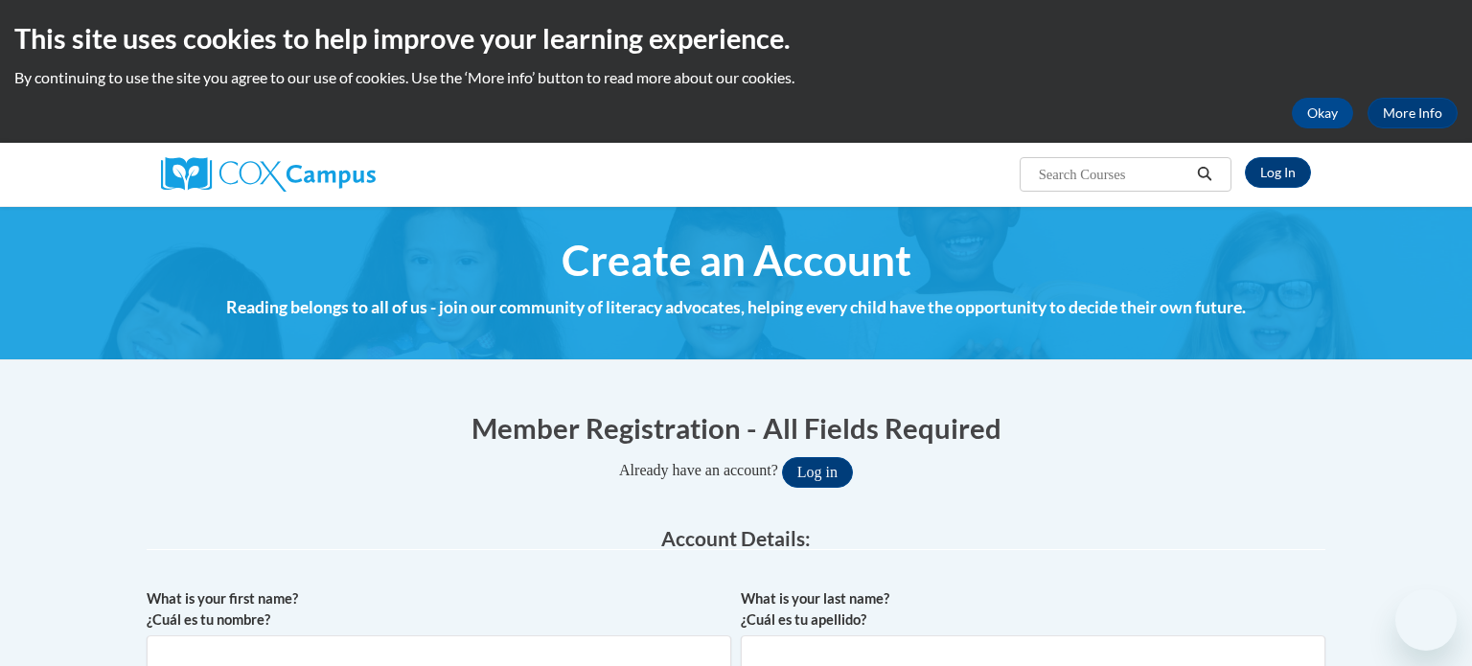 The width and height of the screenshot is (1472, 666). What do you see at coordinates (736, 260) in the screenshot?
I see `span: Create an Account` at bounding box center [736, 260].